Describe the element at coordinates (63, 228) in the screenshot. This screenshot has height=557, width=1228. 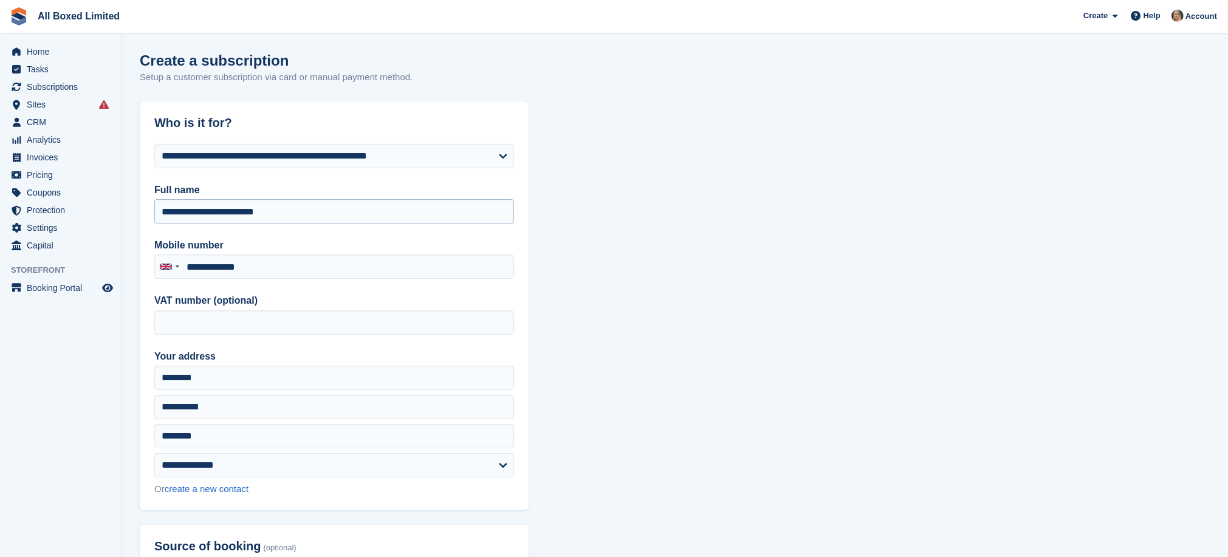
I see `span: Settings` at that location.